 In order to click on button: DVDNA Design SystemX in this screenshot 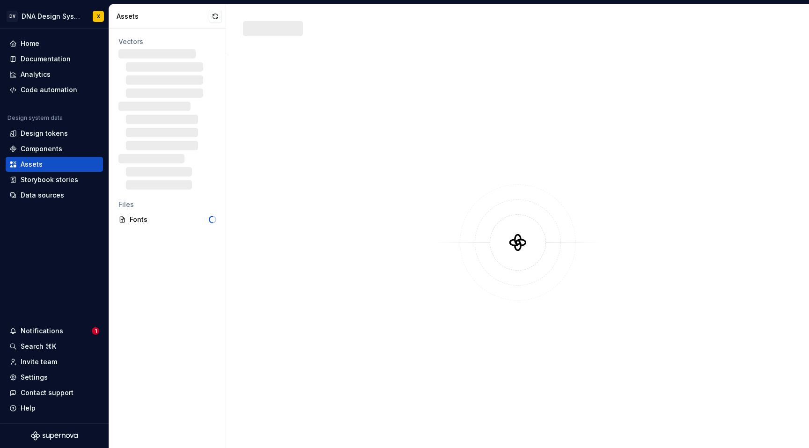, I will do `click(54, 16)`.